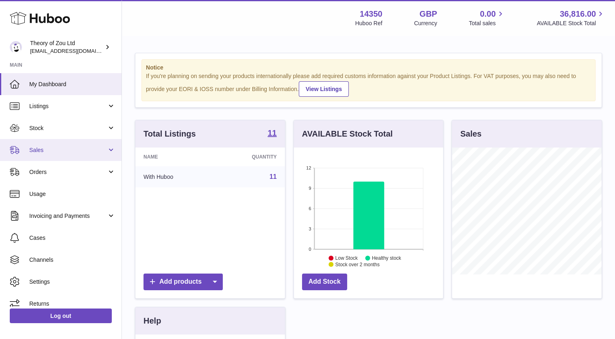 Image resolution: width=615 pixels, height=339 pixels. Describe the element at coordinates (324, 282) in the screenshot. I see `a: Add Stock` at that location.